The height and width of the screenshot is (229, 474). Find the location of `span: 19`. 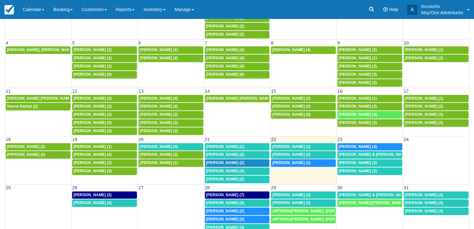

span: 19 is located at coordinates (75, 140).